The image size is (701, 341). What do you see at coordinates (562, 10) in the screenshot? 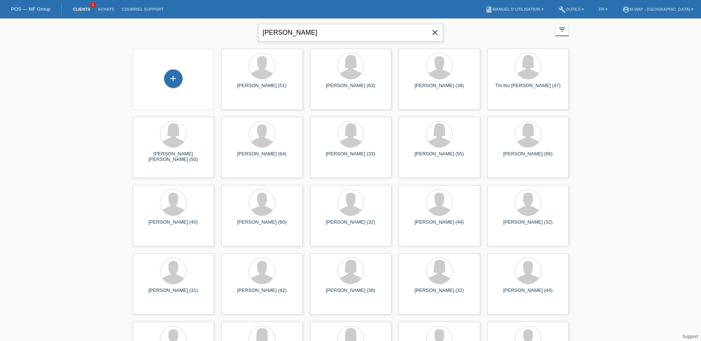
I see `i: build` at bounding box center [562, 10].